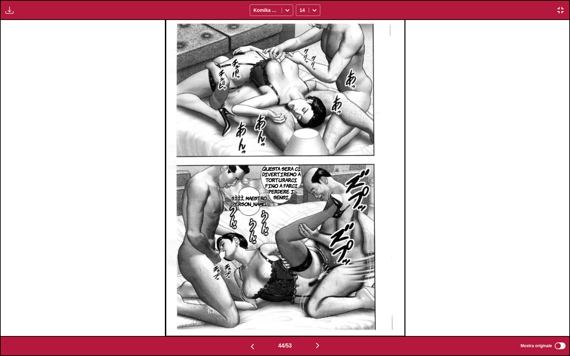 The height and width of the screenshot is (356, 570). What do you see at coordinates (10, 10) in the screenshot?
I see `img: Download translated images` at bounding box center [10, 10].